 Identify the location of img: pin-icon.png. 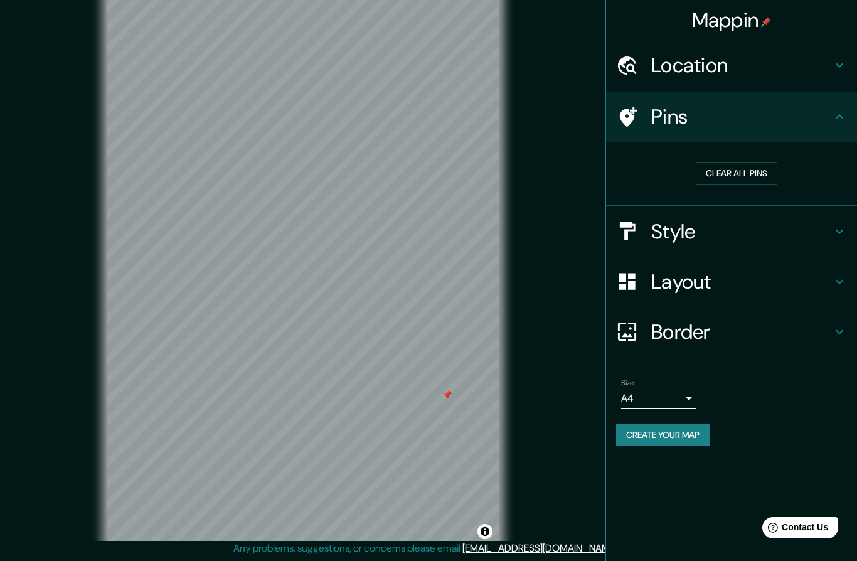
(766, 22).